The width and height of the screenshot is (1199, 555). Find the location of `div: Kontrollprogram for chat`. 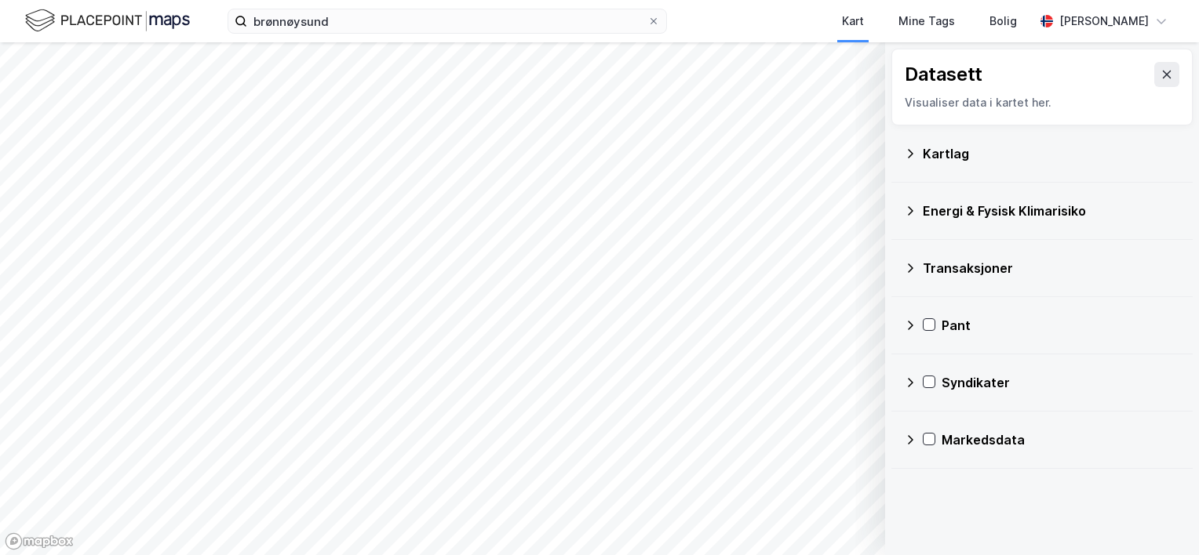

div: Kontrollprogram for chat is located at coordinates (1159, 518).